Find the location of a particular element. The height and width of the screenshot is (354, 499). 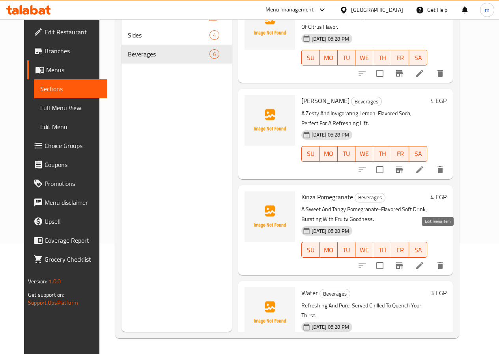

div: Sides is located at coordinates (168, 35).